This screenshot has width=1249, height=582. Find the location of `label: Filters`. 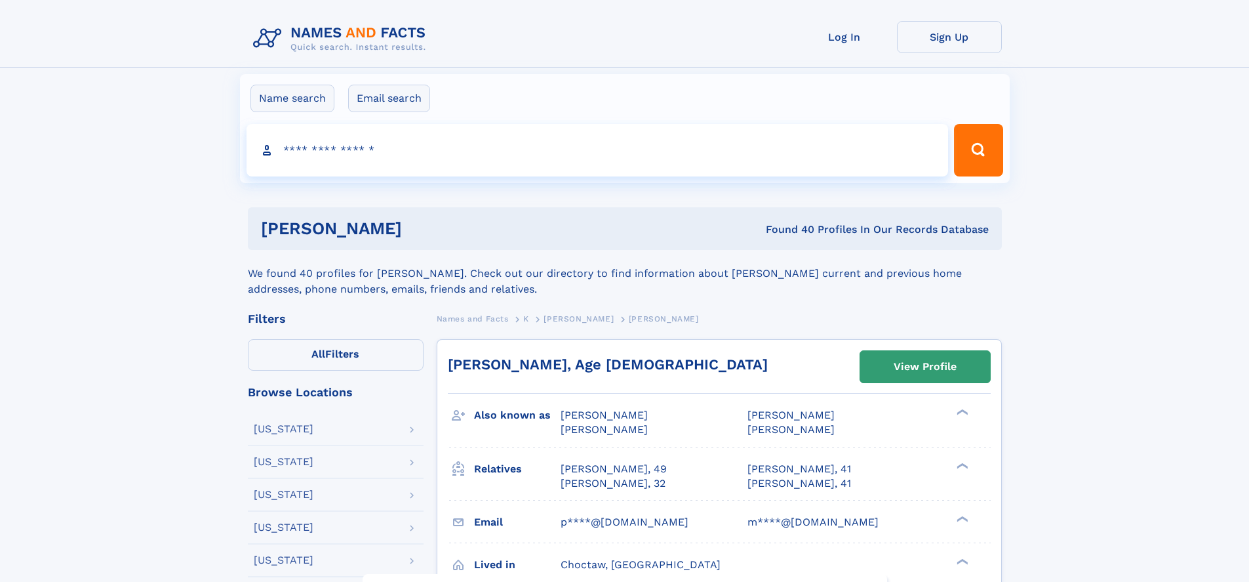

label: Filters is located at coordinates (336, 355).